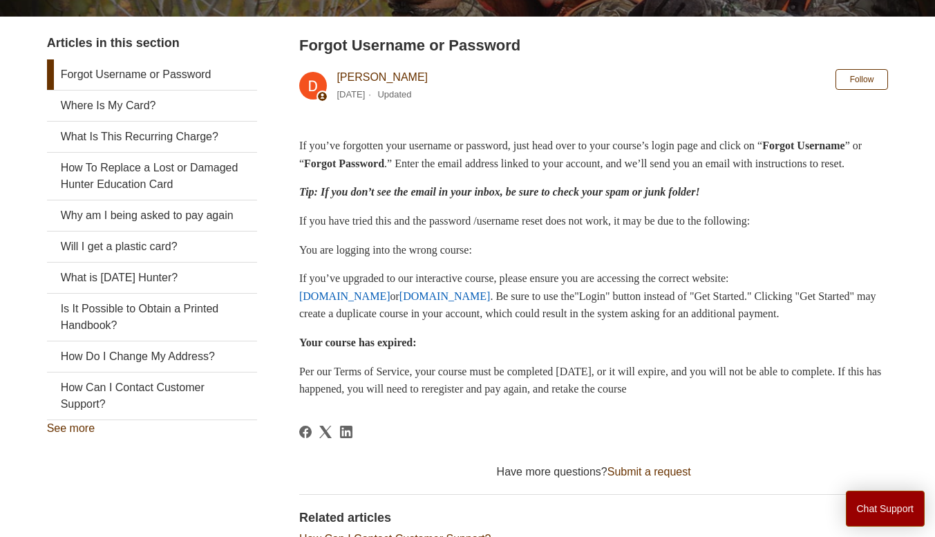 This screenshot has height=537, width=935. Describe the element at coordinates (358, 342) in the screenshot. I see `strong: Your course has expired:` at that location.